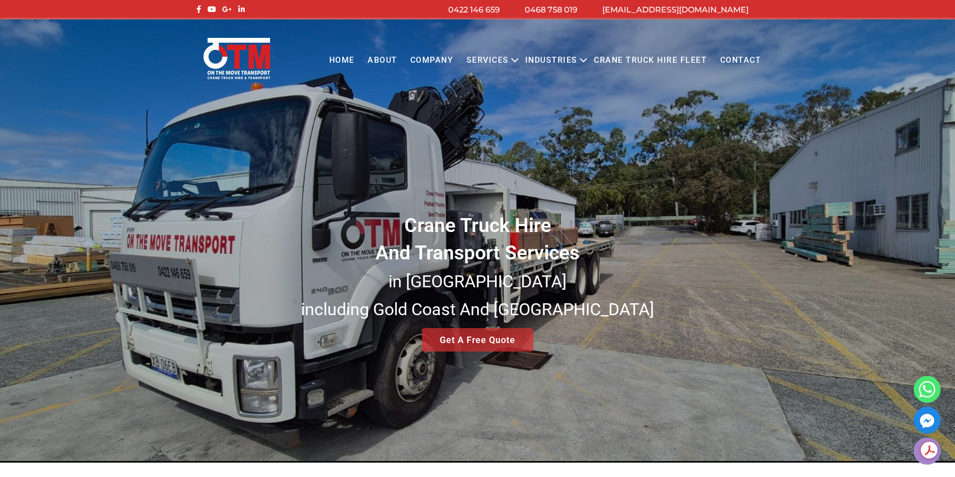 This screenshot has width=955, height=477. What do you see at coordinates (474, 9) in the screenshot?
I see `a: 0422 146 659` at bounding box center [474, 9].